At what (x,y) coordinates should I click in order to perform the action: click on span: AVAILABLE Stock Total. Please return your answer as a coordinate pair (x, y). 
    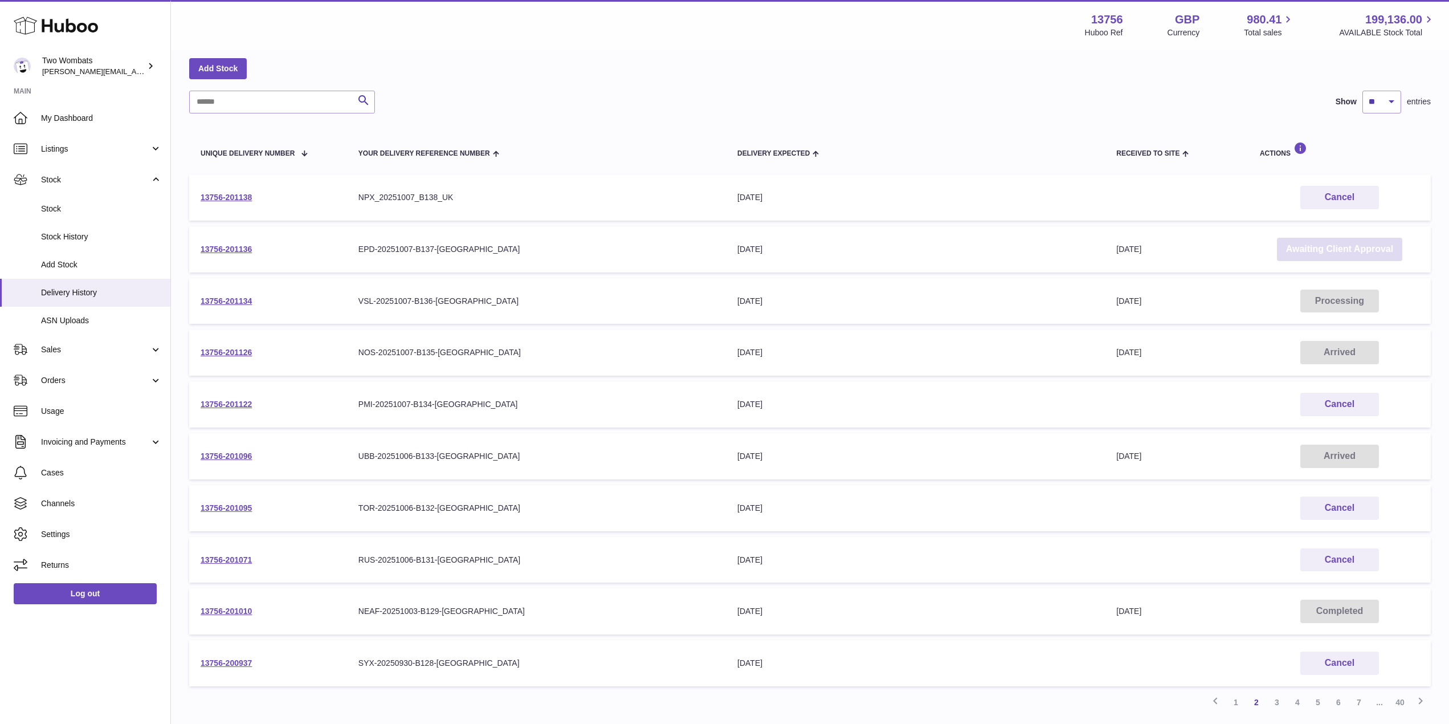
    Looking at the image, I should click on (1387, 32).